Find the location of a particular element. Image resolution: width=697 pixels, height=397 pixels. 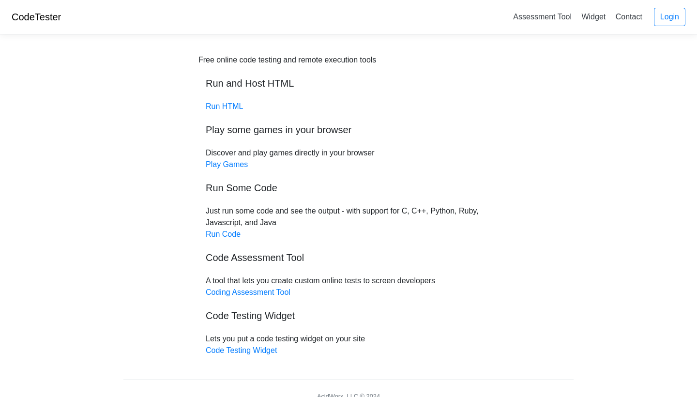

div: Free online code testing and remote execution tools is located at coordinates (287, 60).